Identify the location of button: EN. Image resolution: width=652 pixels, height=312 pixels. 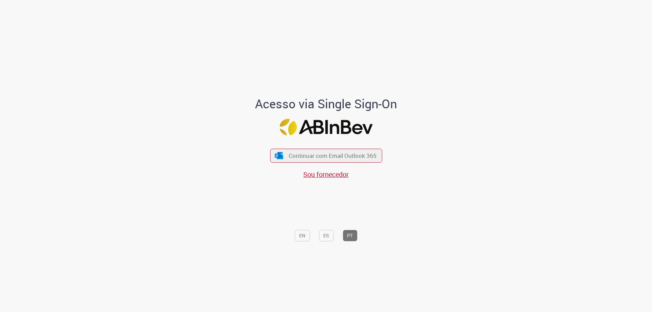
(302, 236).